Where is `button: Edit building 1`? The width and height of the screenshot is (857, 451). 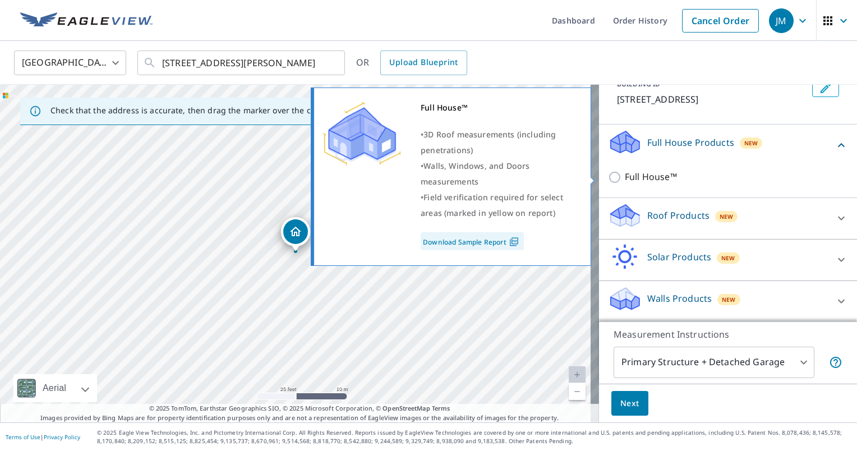
button: Edit building 1 is located at coordinates (825, 88).